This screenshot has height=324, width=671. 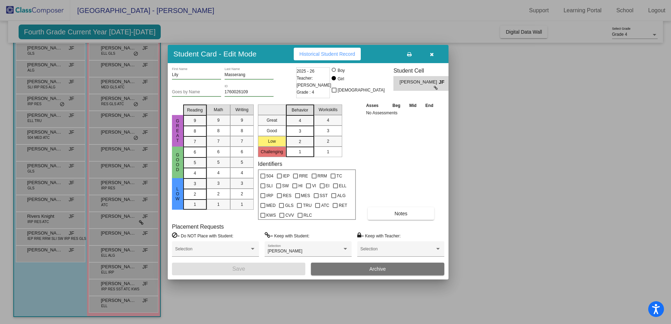 What do you see at coordinates (401, 113) in the screenshot?
I see `td: No Assessments` at bounding box center [401, 113].